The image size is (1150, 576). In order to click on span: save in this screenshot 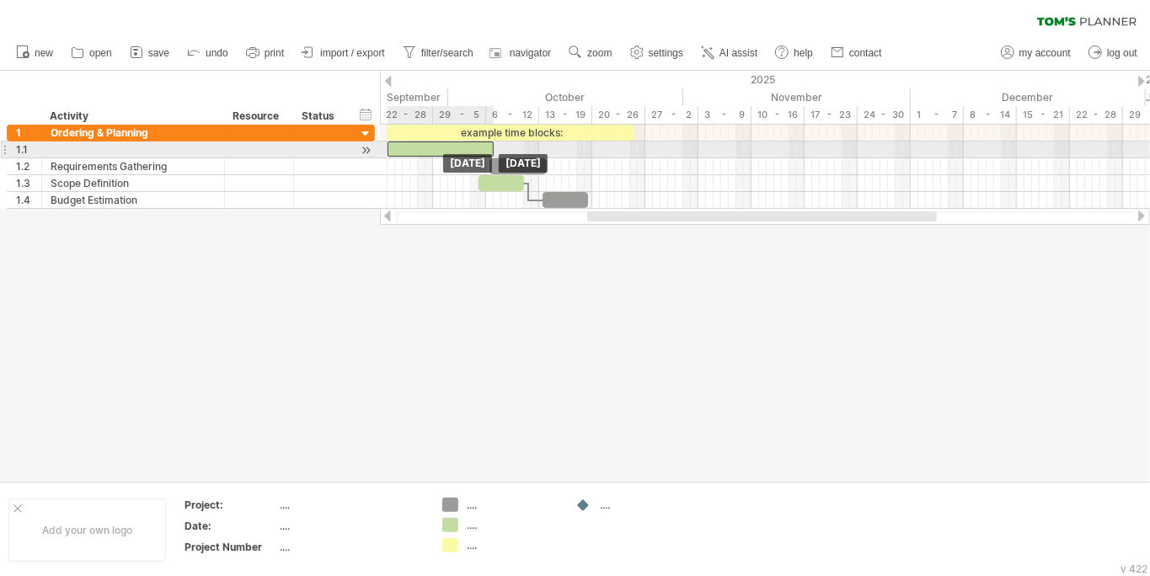, I will do `click(158, 53)`.